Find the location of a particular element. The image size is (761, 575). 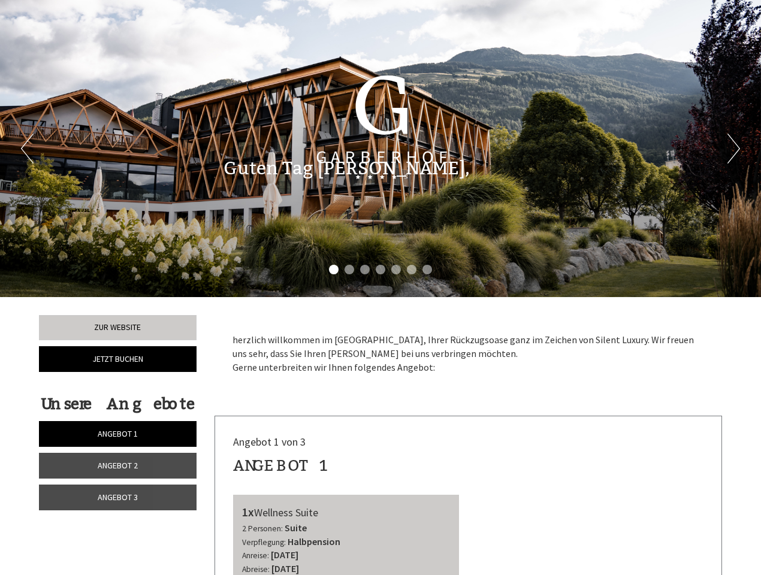

div: Angebot 1 is located at coordinates (281, 465).